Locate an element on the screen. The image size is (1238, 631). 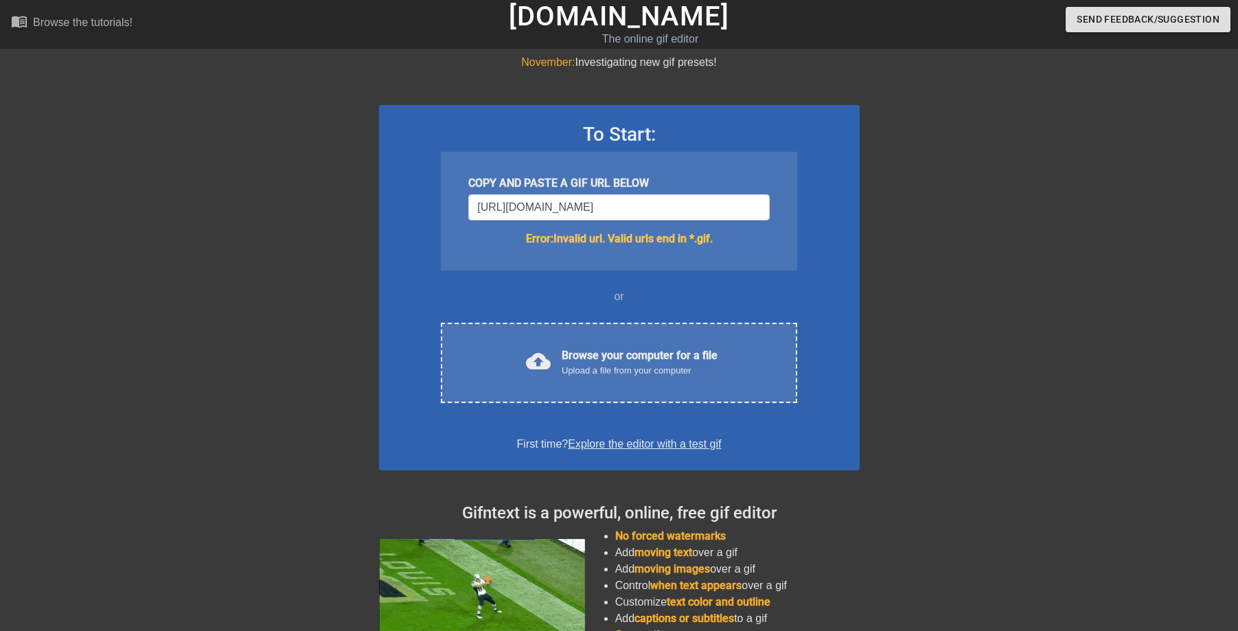
span: Send Feedback/Suggestion is located at coordinates (1148, 19).